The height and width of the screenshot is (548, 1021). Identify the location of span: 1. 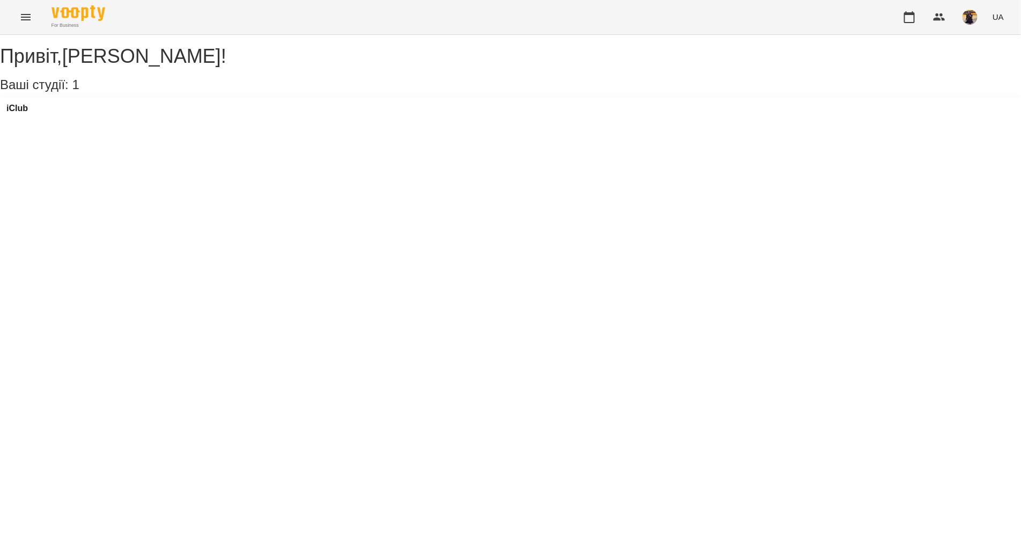
(75, 84).